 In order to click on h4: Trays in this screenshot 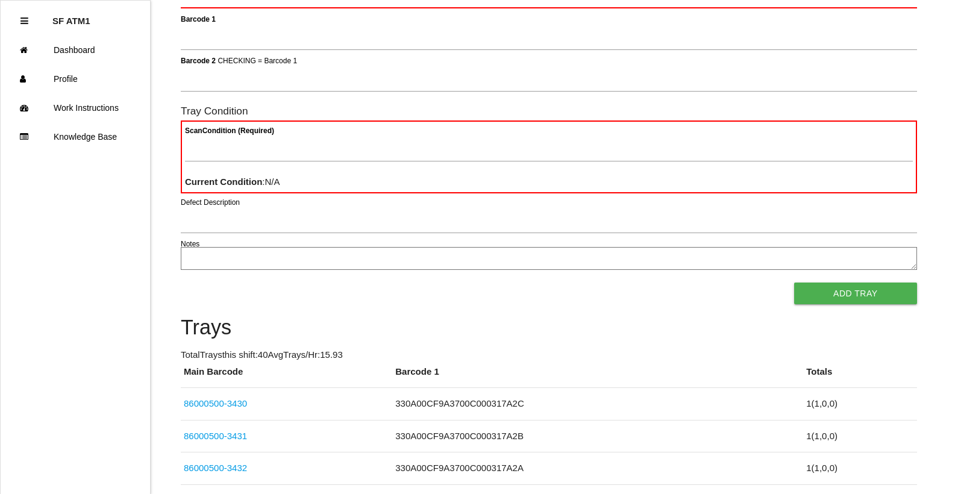, I will do `click(549, 328)`.